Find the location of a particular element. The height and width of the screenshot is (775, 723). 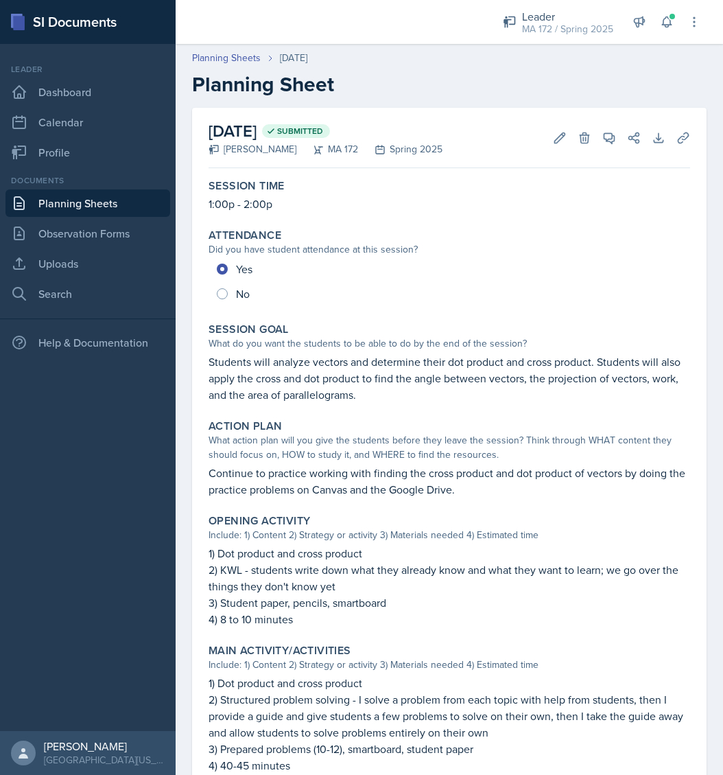

p: 2) KWL - students write down what they already know and what they want to learn; we go over the t... is located at coordinates (449, 578).